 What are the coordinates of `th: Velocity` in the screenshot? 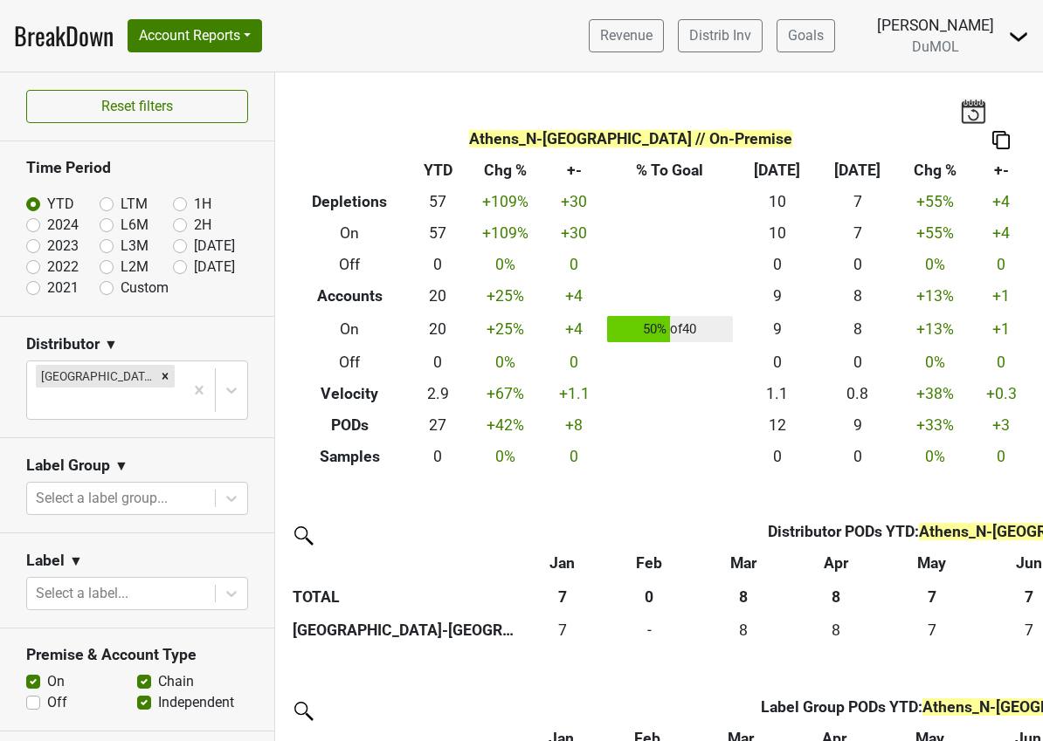 It's located at (349, 394).